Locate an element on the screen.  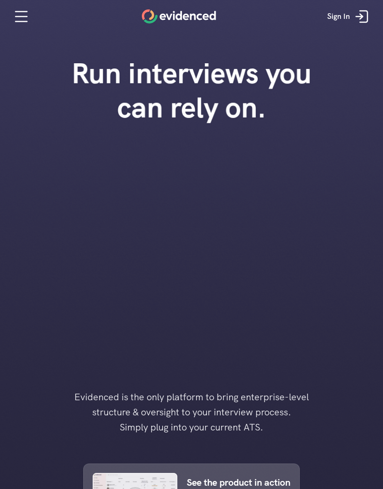
p: Sign In is located at coordinates (338, 17).